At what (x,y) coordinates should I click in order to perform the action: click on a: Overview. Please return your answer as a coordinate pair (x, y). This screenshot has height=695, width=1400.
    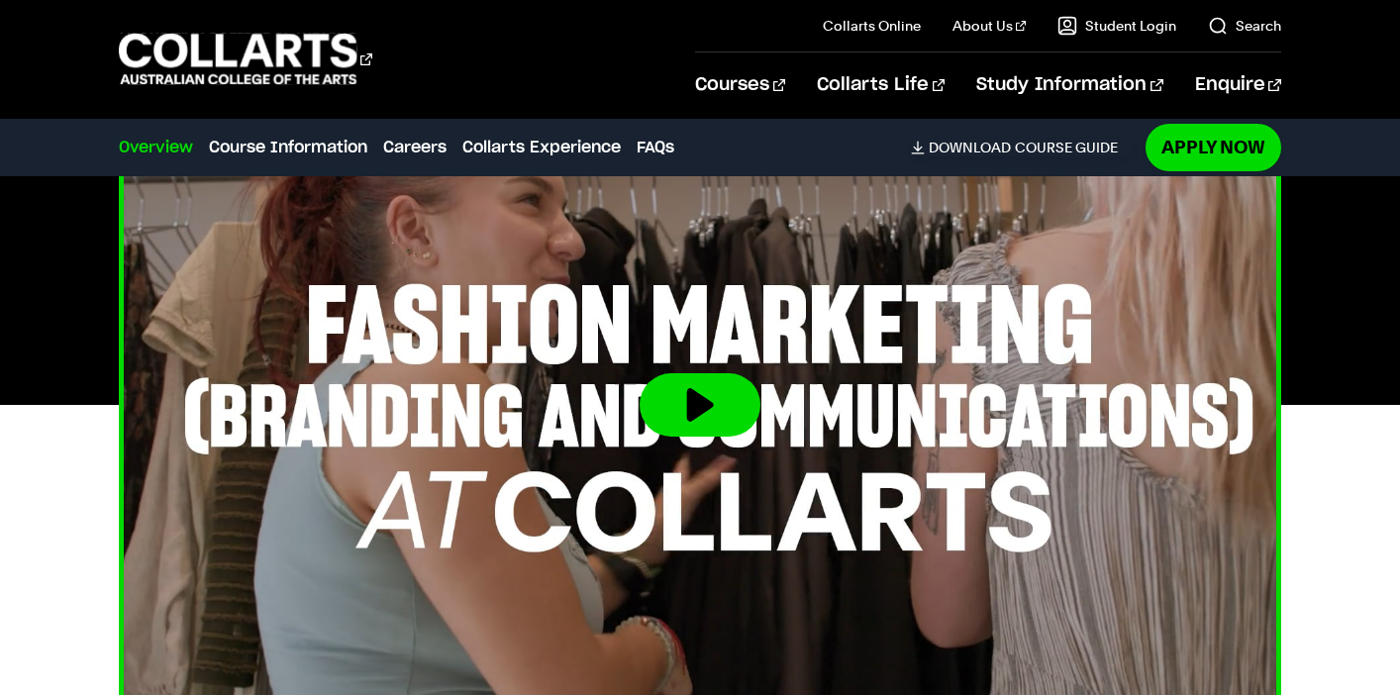
    Looking at the image, I should click on (155, 147).